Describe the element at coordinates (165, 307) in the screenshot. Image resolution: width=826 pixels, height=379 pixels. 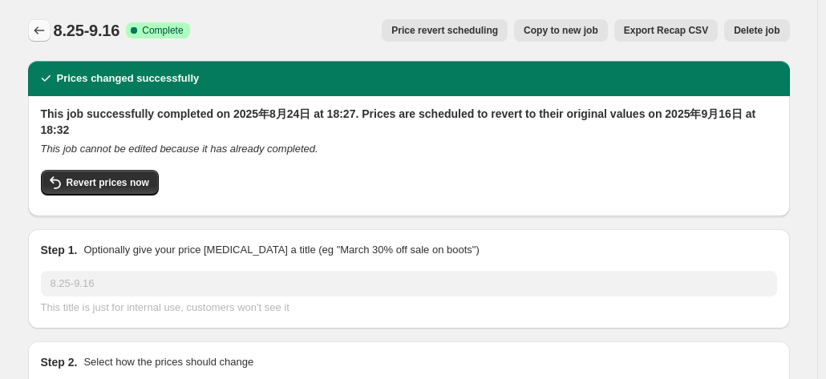
I see `span: This title is just for internal use, customers won't see it` at that location.